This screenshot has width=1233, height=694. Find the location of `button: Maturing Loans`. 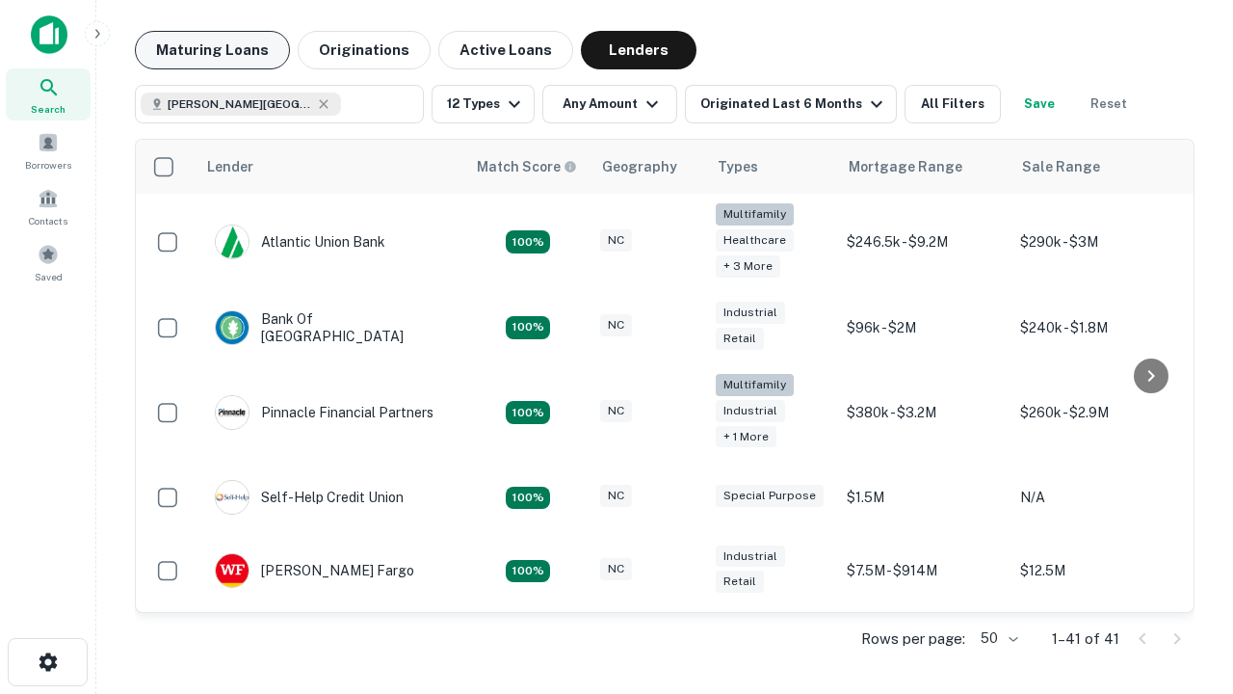

button: Maturing Loans is located at coordinates (212, 50).